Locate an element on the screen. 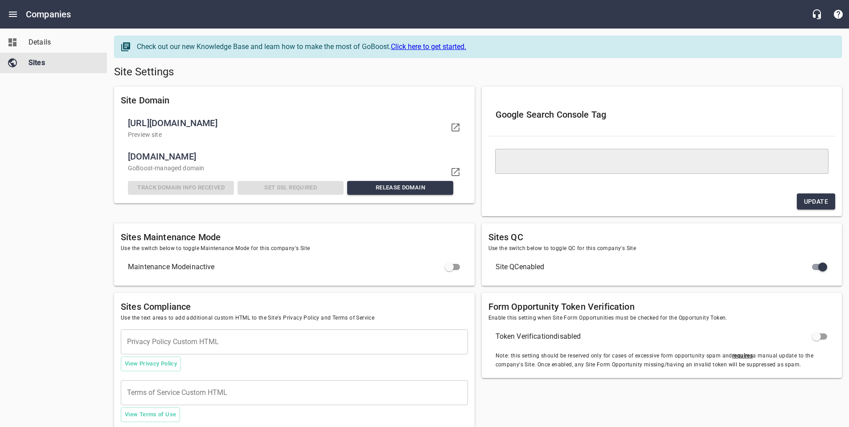  h6: Sites Maintenance Mode is located at coordinates (294, 237).